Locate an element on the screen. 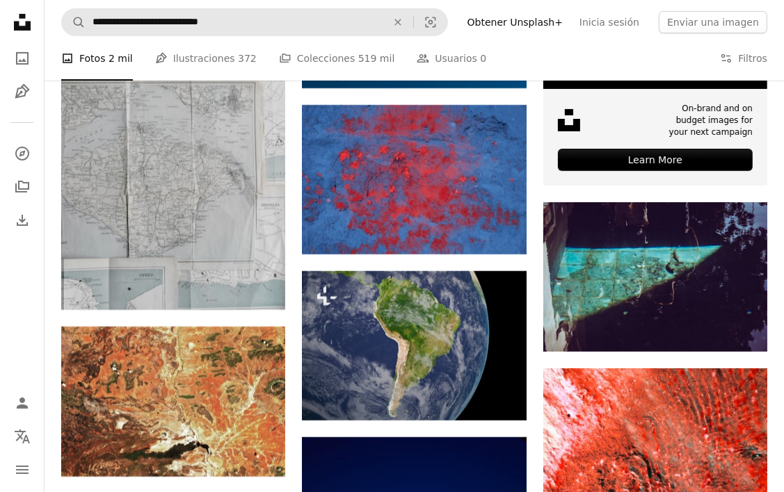 Image resolution: width=784 pixels, height=492 pixels. span: 519 mil is located at coordinates (376, 58).